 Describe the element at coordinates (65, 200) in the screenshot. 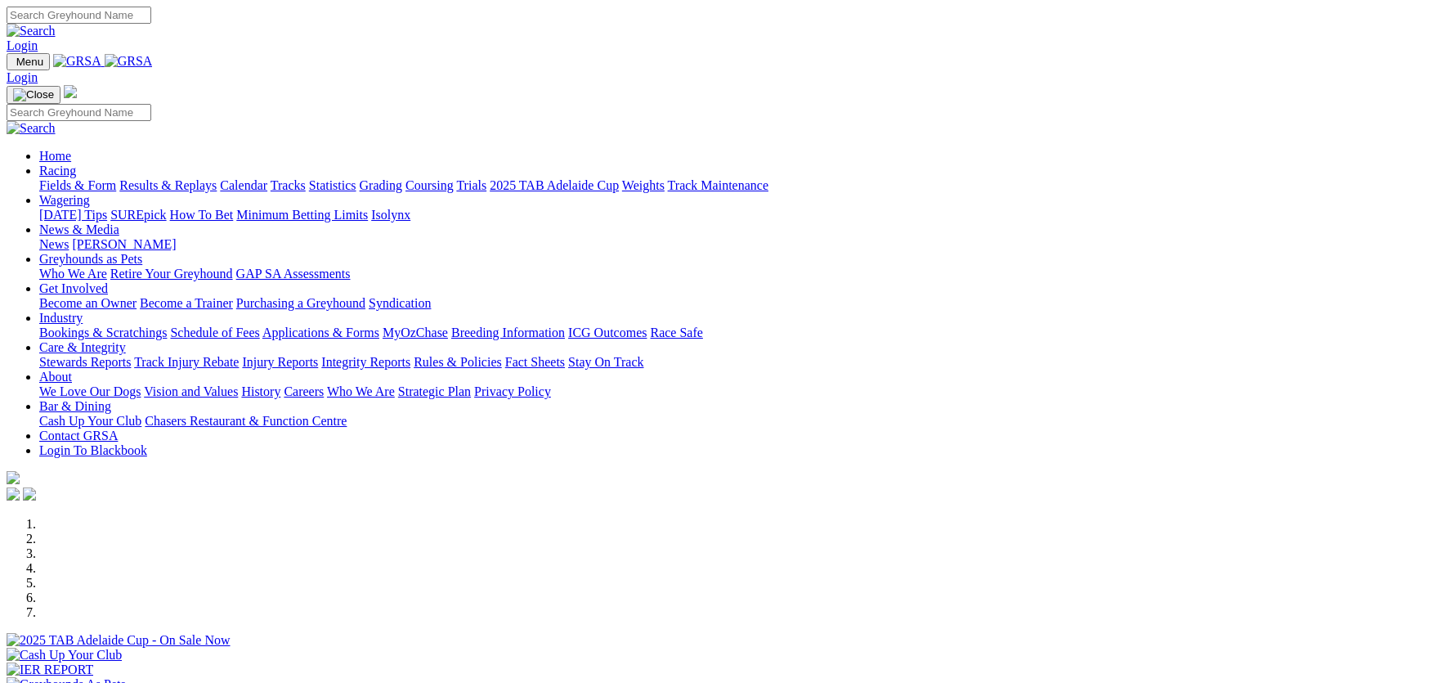

I see `a: Wagering` at that location.